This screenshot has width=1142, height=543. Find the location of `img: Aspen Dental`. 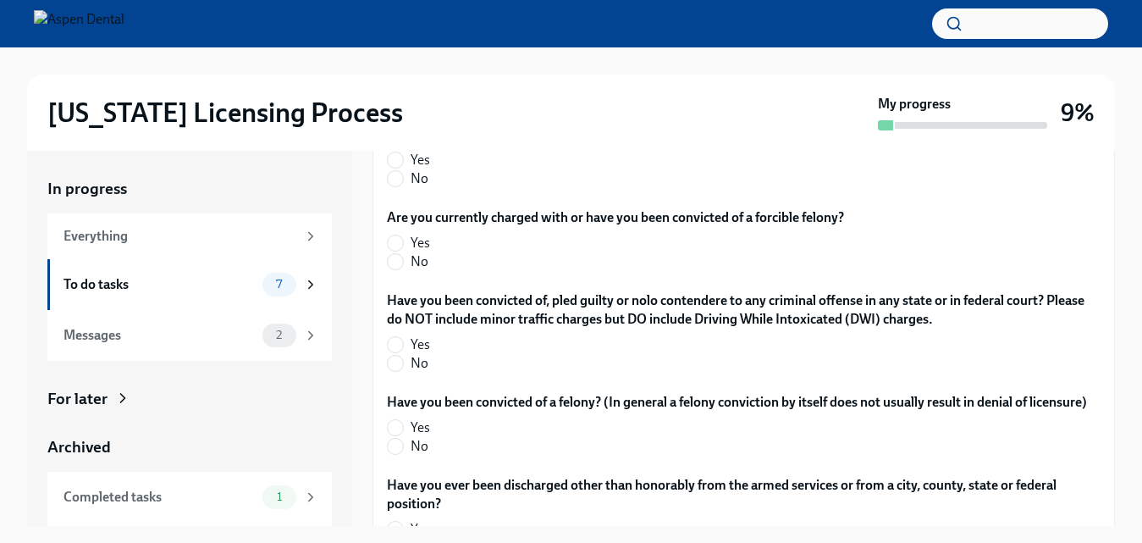

img: Aspen Dental is located at coordinates (79, 24).